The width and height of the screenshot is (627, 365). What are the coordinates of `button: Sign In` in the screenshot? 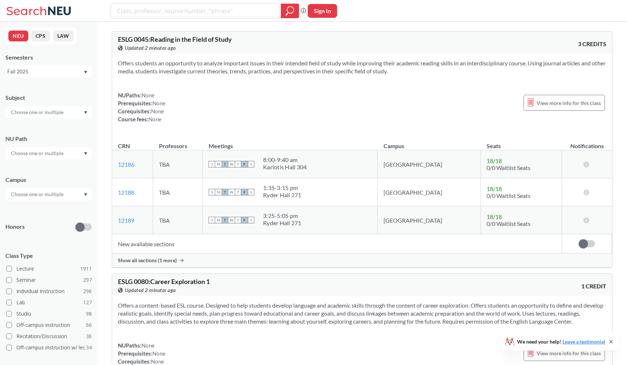 It's located at (322, 11).